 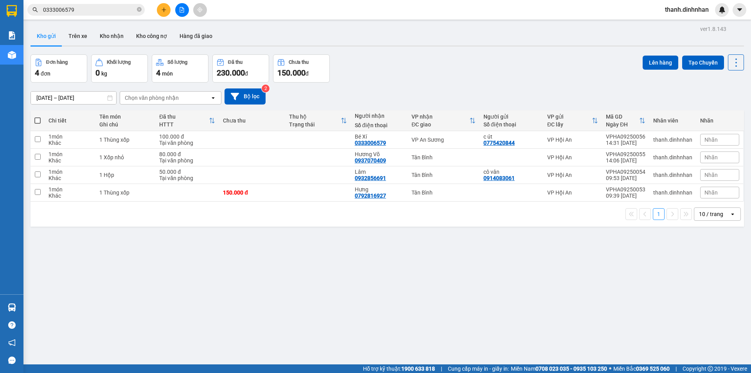 I want to click on strong: 1900 633 818, so click(x=418, y=369).